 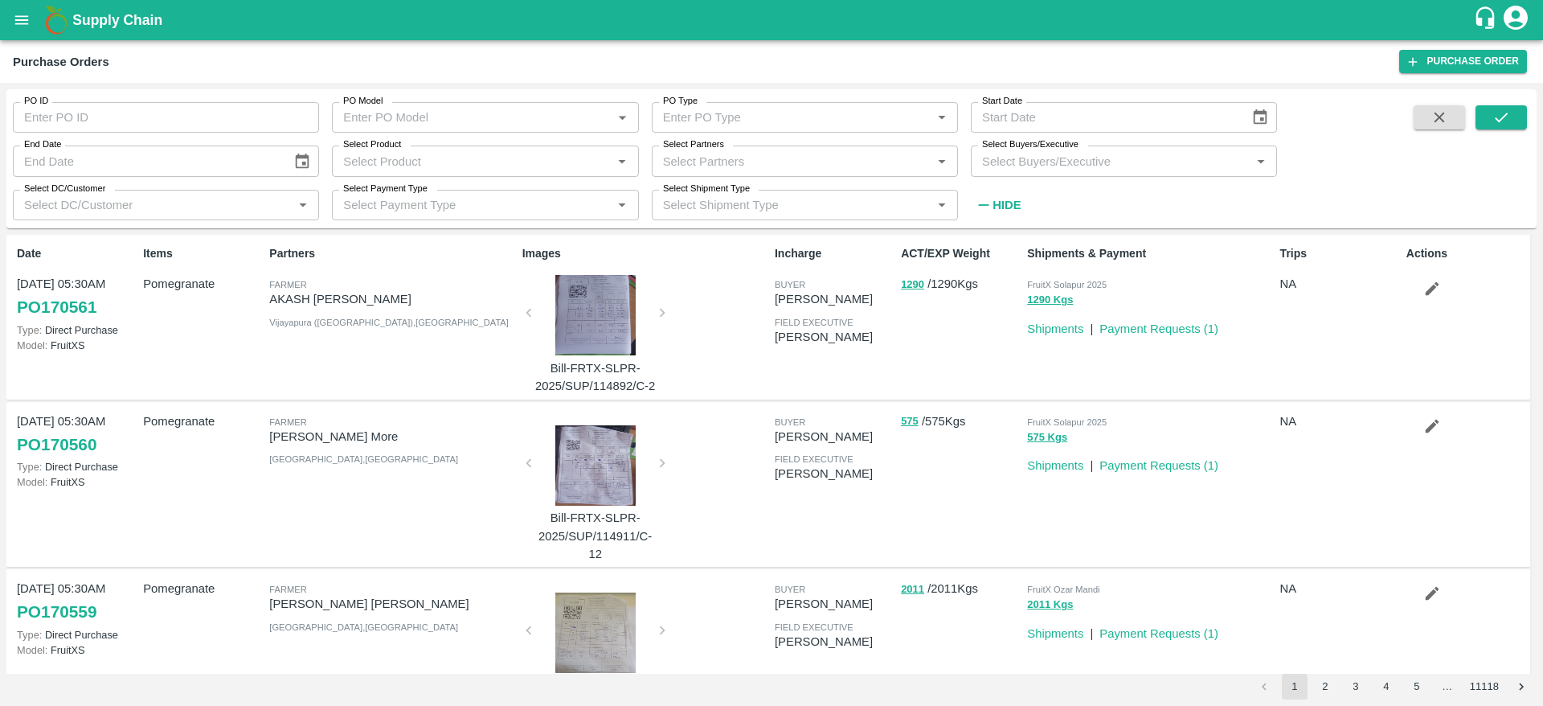 I want to click on button: 575 Kgs, so click(x=1047, y=437).